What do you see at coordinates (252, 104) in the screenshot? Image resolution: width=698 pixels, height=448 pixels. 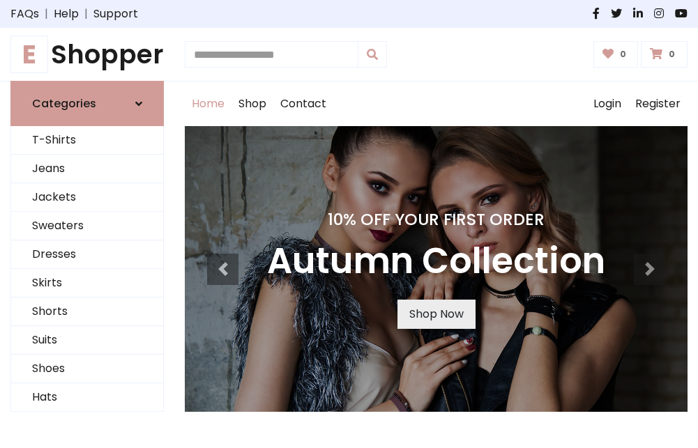 I see `a: Shop` at bounding box center [252, 104].